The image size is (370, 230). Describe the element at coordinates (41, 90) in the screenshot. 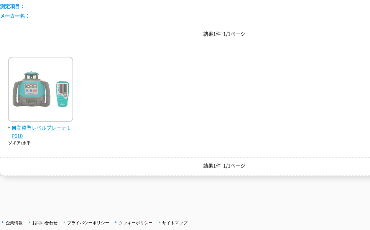

I see `img: LP610` at that location.